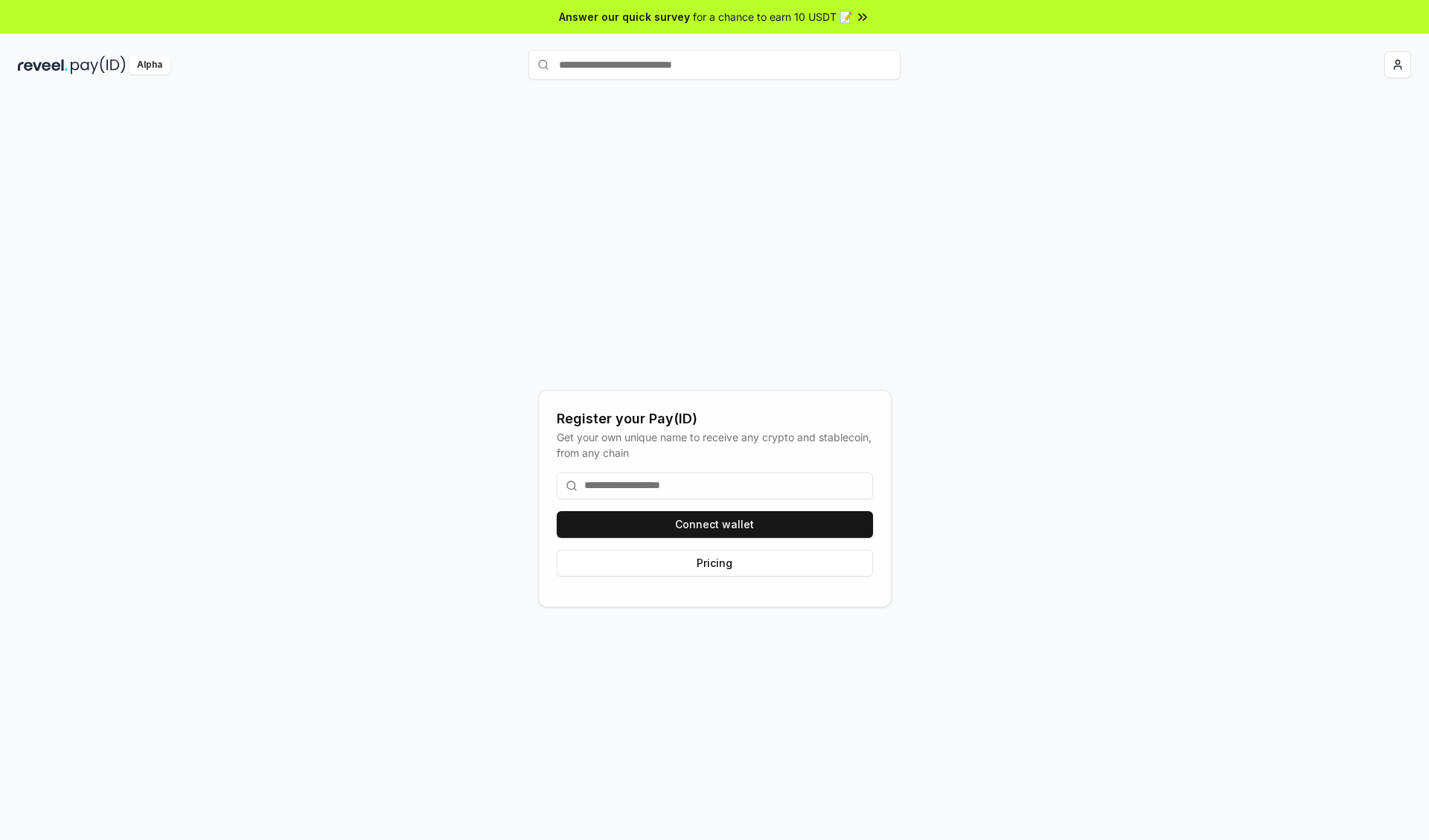  I want to click on button: Pricing, so click(714, 563).